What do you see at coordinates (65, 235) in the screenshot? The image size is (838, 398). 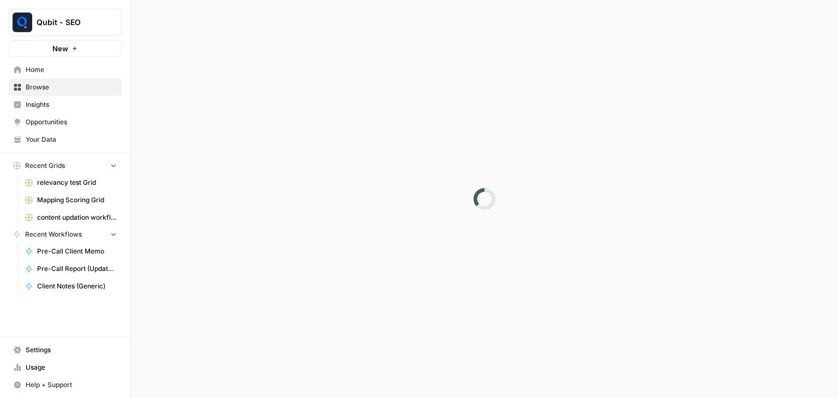 I see `button: Recent Workflows` at bounding box center [65, 235].